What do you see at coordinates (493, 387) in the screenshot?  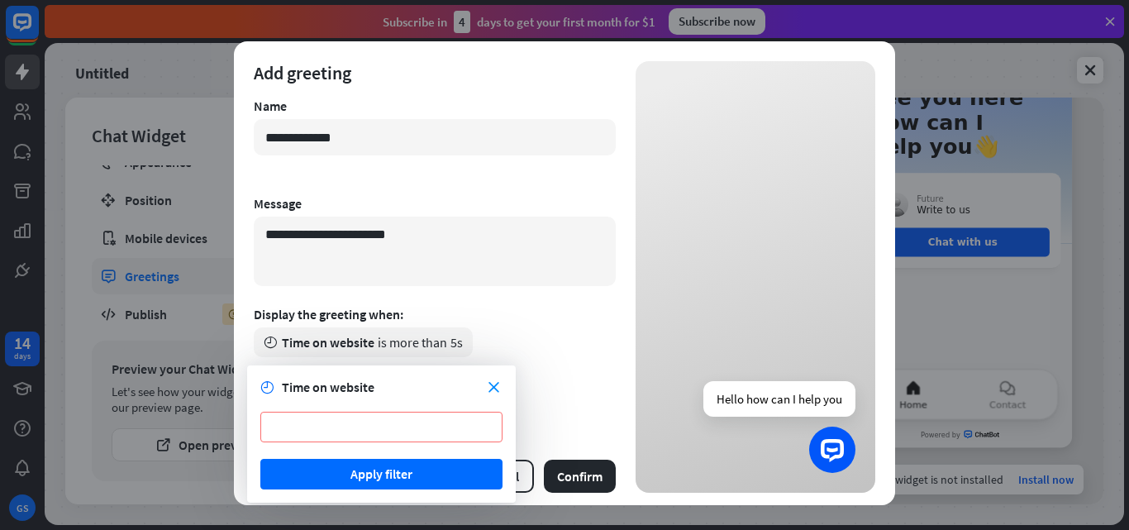 I see `i: close` at bounding box center [493, 387].